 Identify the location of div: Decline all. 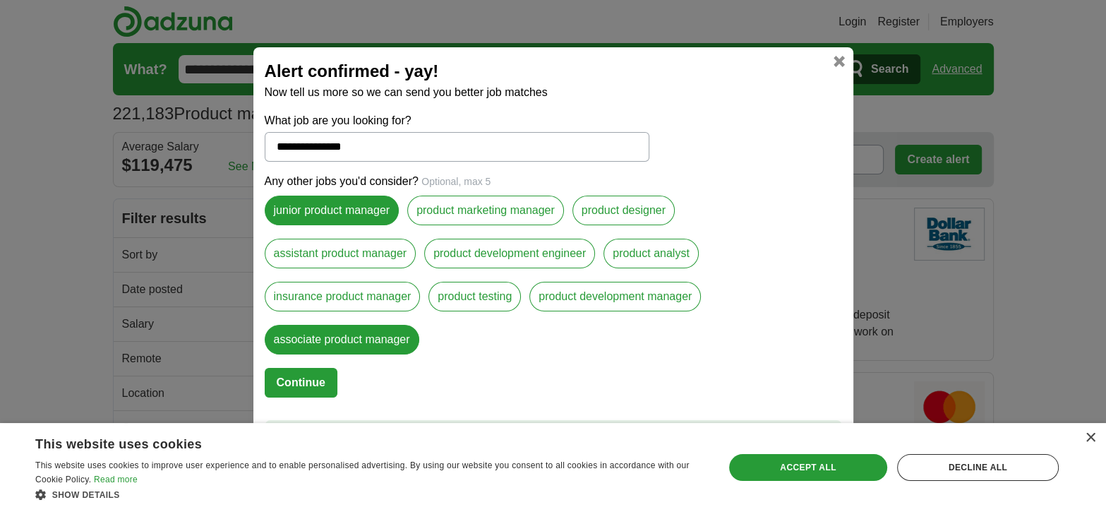
(978, 467).